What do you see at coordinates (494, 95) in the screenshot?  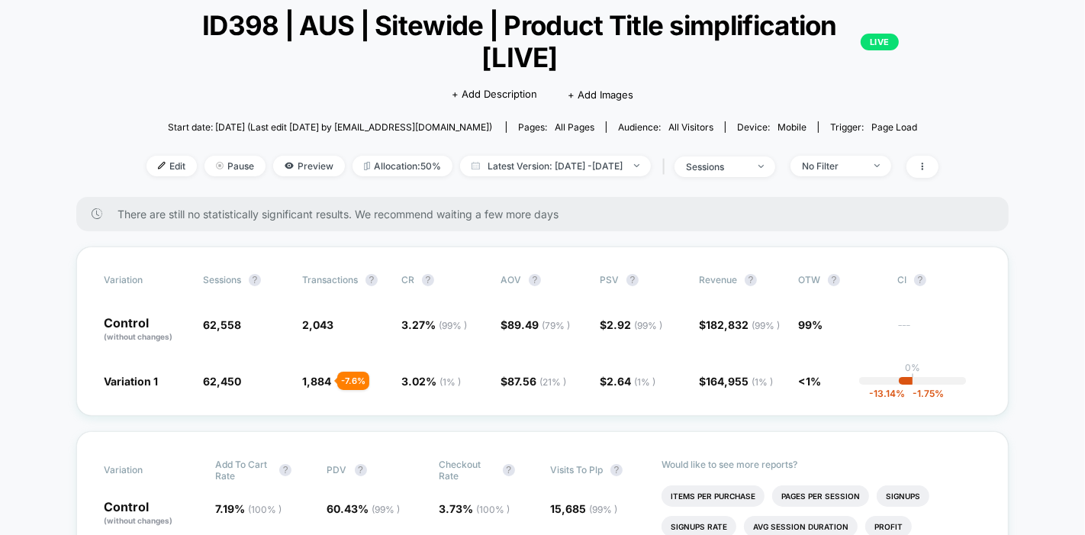 I see `span: + Add Description` at bounding box center [494, 95].